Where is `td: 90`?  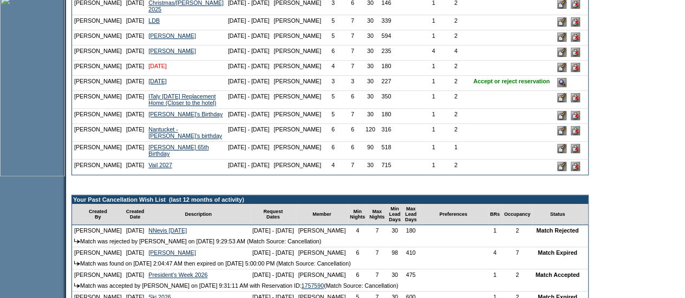
td: 90 is located at coordinates (370, 150).